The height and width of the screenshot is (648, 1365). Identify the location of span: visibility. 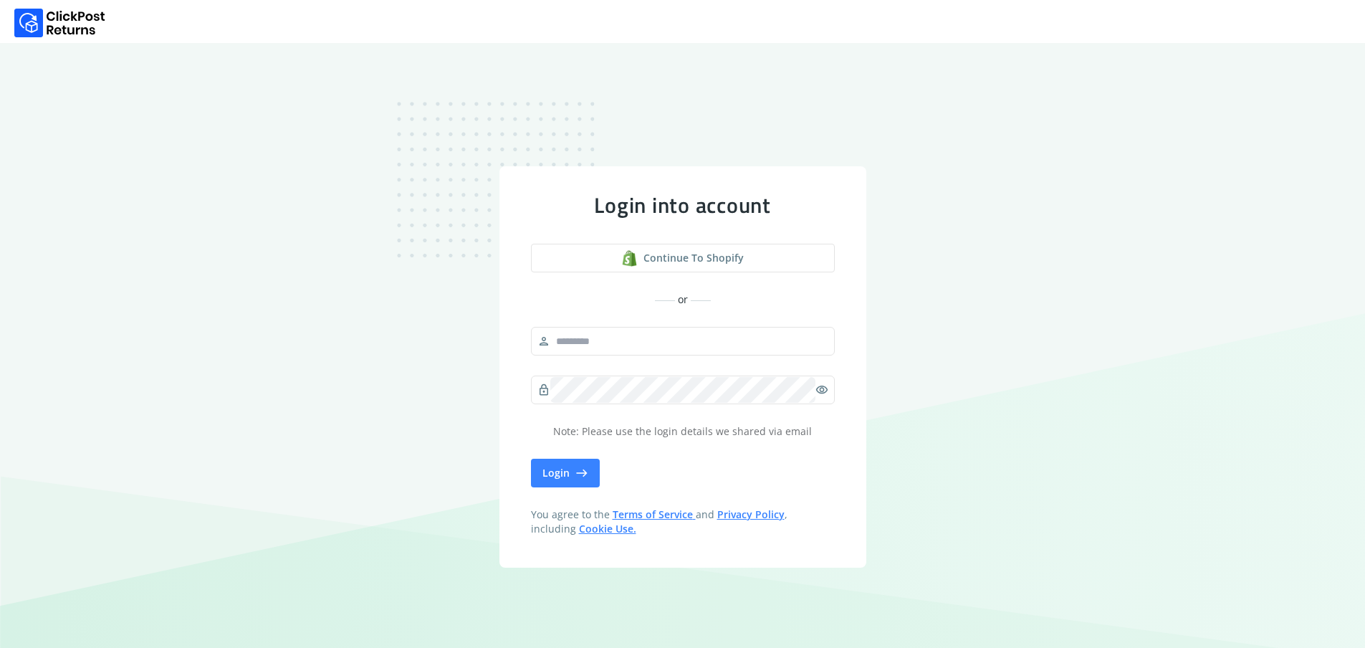
(822, 390).